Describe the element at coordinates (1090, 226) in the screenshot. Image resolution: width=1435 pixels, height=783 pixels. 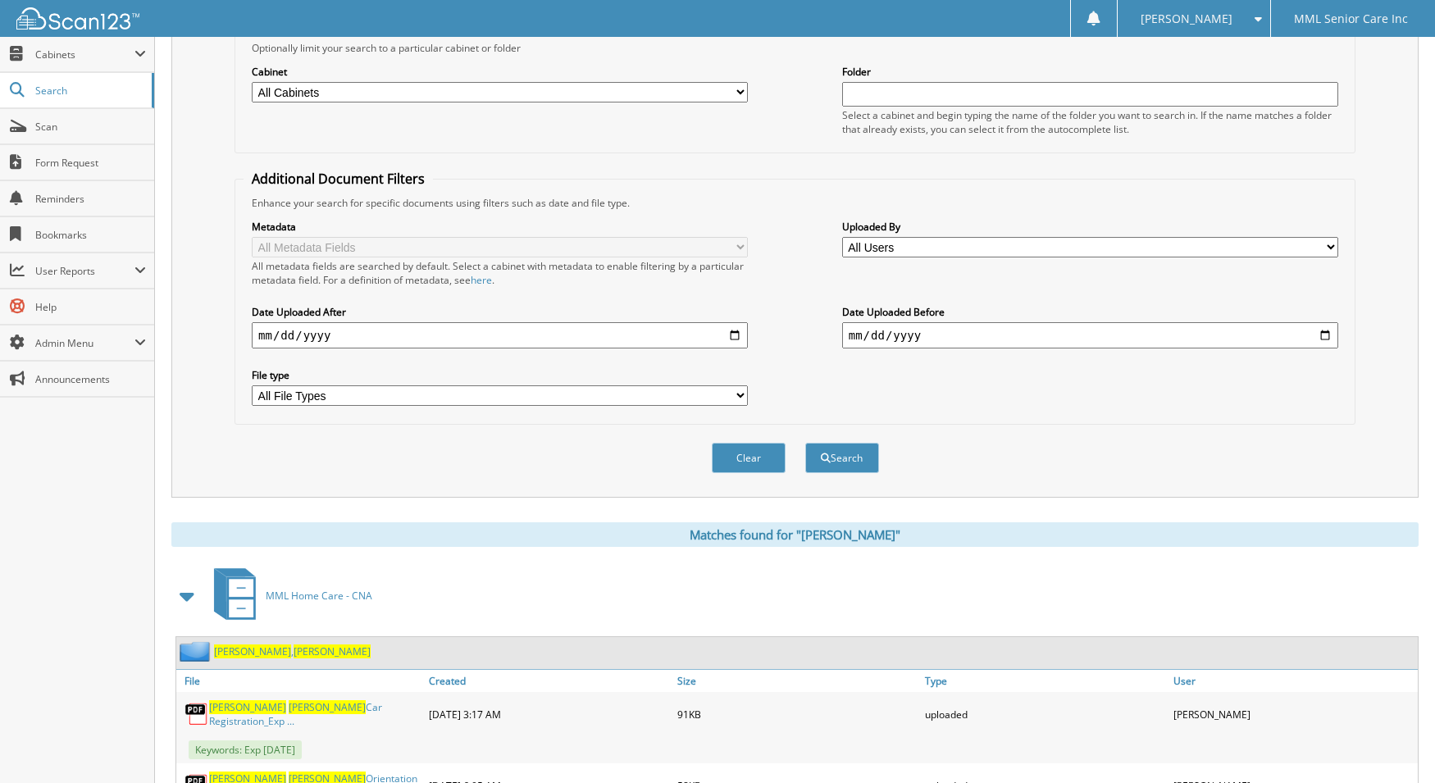
I see `label: Uploaded By` at that location.